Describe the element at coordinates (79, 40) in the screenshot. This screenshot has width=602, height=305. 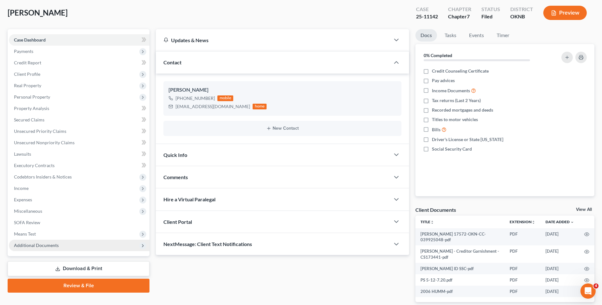
I see `a: Case Dashboard` at that location.